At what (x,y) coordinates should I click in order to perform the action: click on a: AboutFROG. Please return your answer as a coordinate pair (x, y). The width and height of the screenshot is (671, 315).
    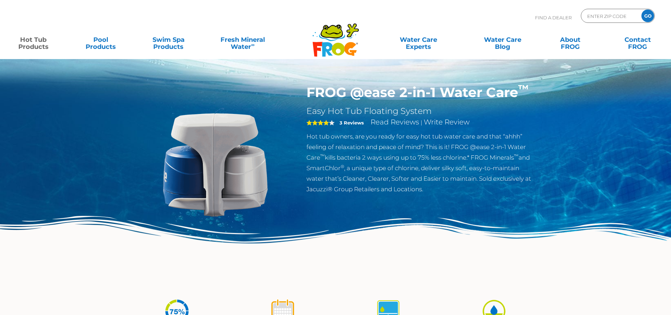
    Looking at the image, I should click on (569, 40).